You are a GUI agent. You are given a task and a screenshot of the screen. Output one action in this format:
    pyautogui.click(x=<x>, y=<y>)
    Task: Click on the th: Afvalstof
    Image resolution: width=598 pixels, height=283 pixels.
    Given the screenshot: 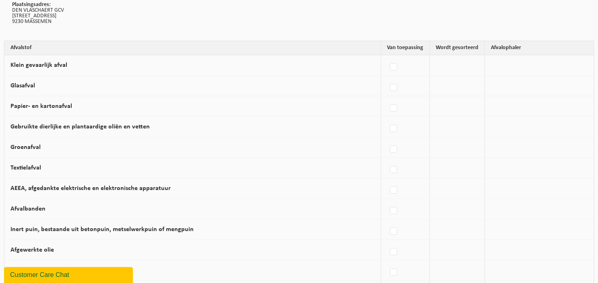 What is the action you would take?
    pyautogui.click(x=192, y=48)
    